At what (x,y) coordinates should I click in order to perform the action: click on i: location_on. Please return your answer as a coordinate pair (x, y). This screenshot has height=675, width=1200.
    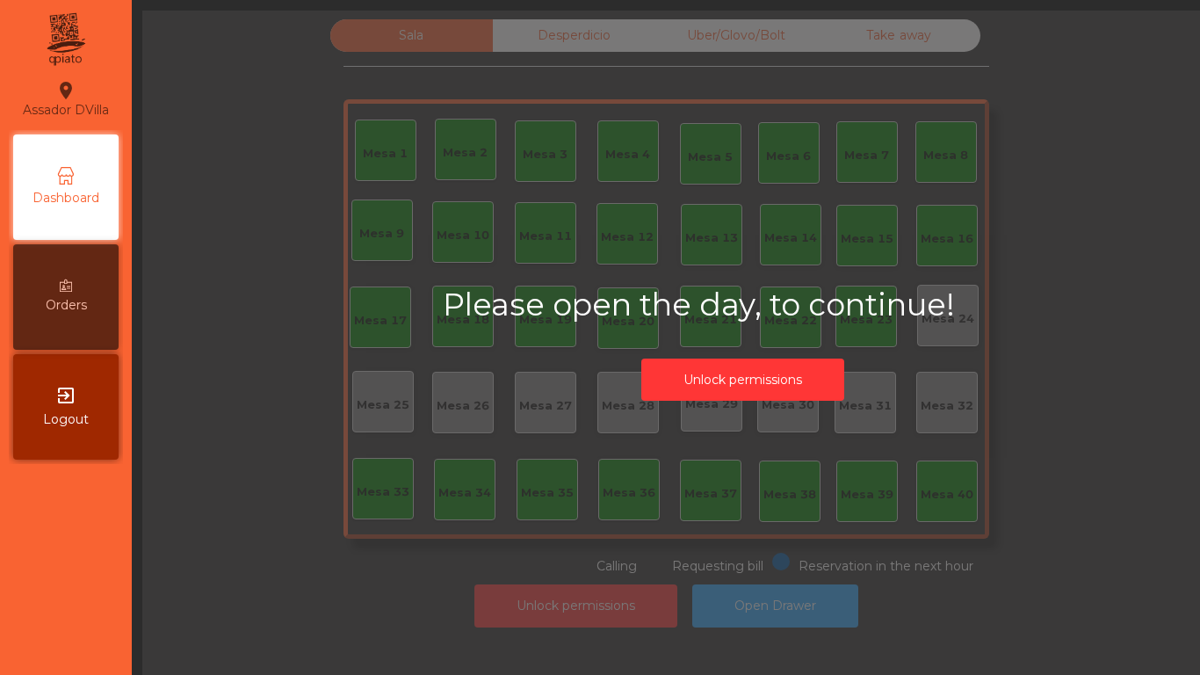
    Looking at the image, I should click on (66, 90).